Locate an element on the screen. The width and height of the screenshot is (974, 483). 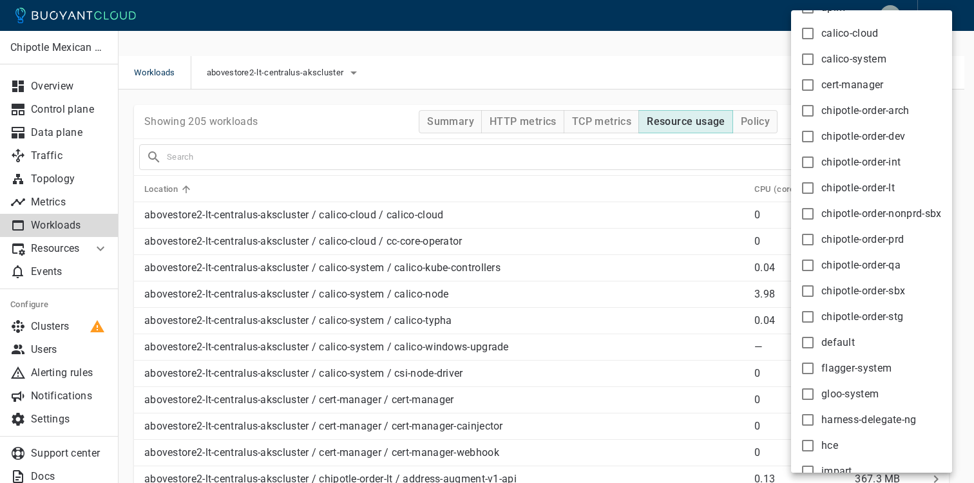
span: calico-system is located at coordinates (854, 59).